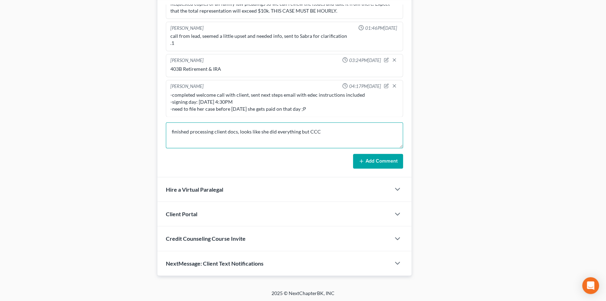 This screenshot has height=301, width=606. I want to click on div: call from lead, seemed a little upset and needed info, sent to Sabra for clarification .1, so click(285, 40).